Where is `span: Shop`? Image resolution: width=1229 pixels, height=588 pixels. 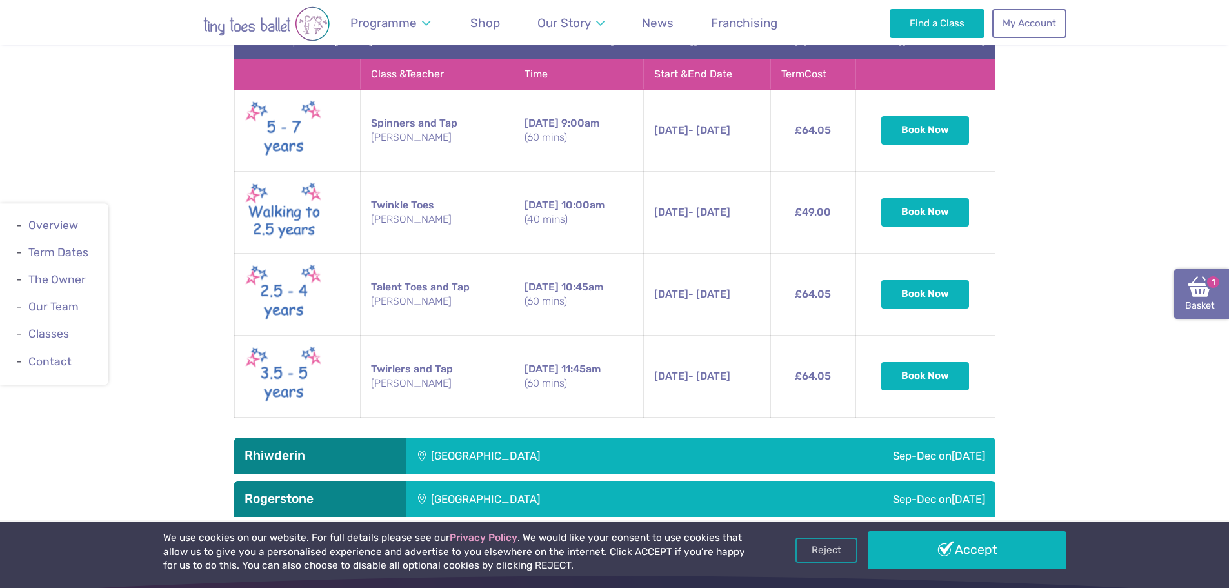 span: Shop is located at coordinates (485, 23).